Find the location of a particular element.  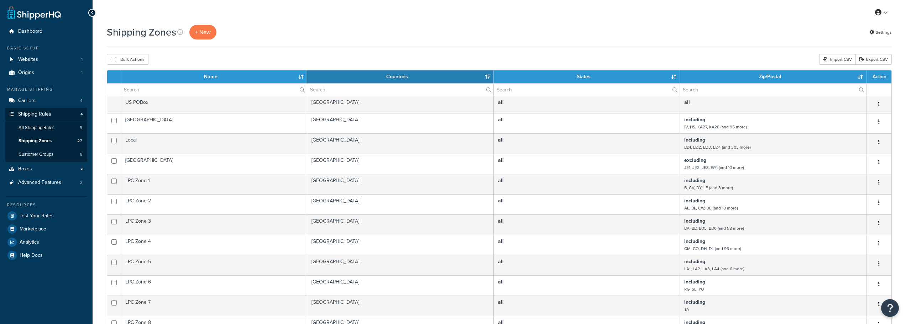

span: Shipping Rules is located at coordinates (35, 114).